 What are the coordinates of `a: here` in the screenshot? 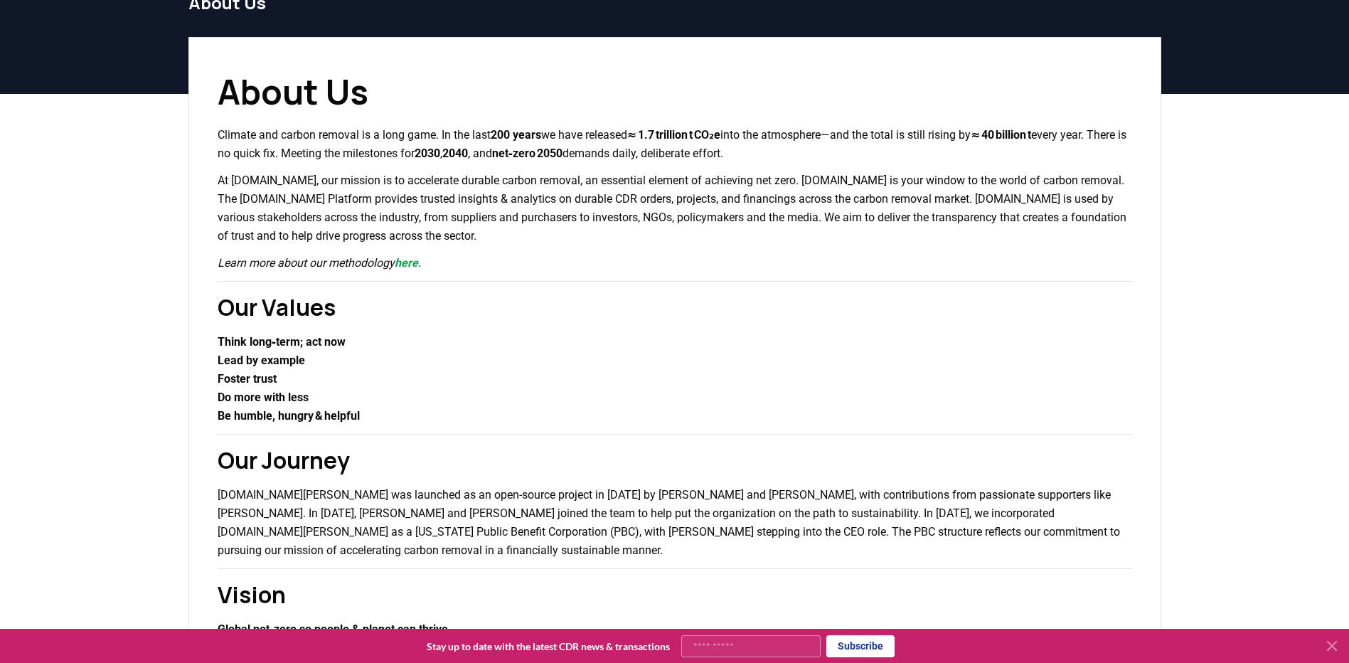 It's located at (406, 262).